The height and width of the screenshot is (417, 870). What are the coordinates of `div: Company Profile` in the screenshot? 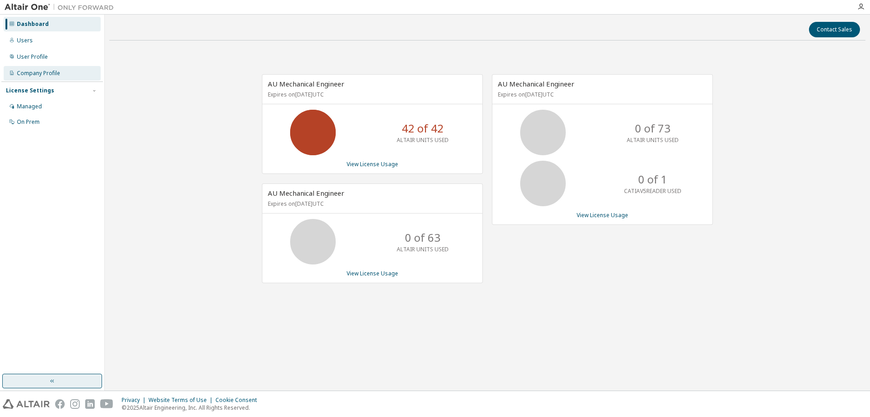 It's located at (38, 73).